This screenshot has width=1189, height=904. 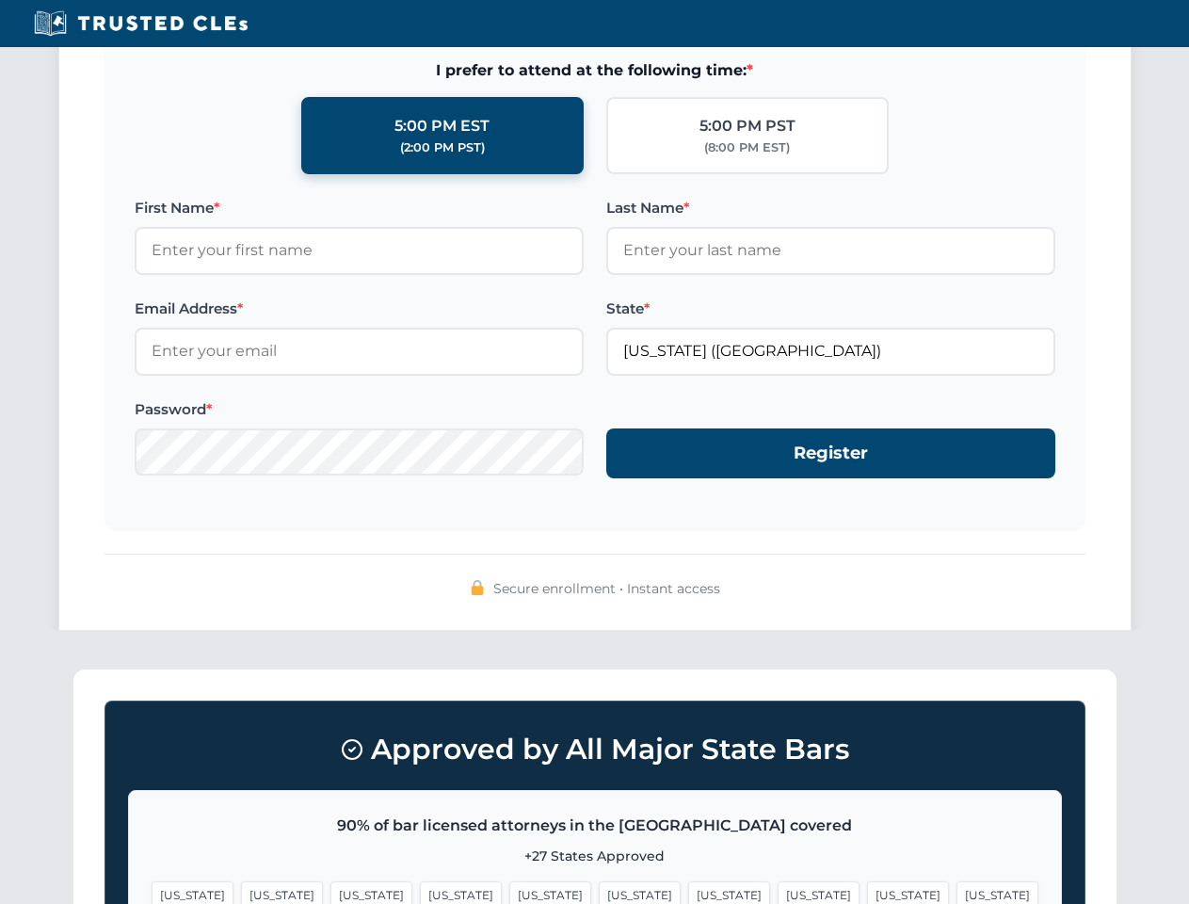 What do you see at coordinates (359, 250) in the screenshot?
I see `input: Enter your first name` at bounding box center [359, 250].